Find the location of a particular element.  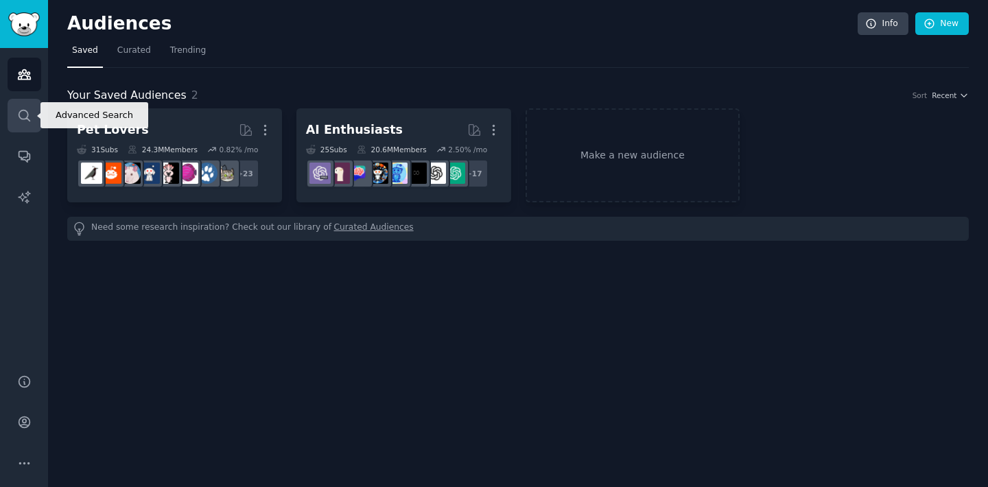

a: Trending is located at coordinates (188, 54).